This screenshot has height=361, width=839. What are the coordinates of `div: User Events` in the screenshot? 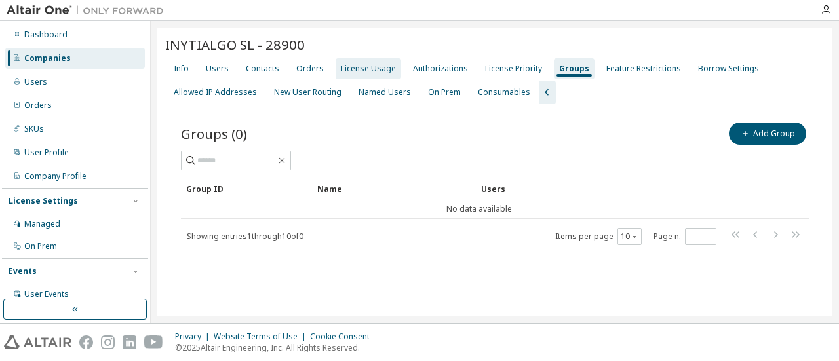 It's located at (47, 294).